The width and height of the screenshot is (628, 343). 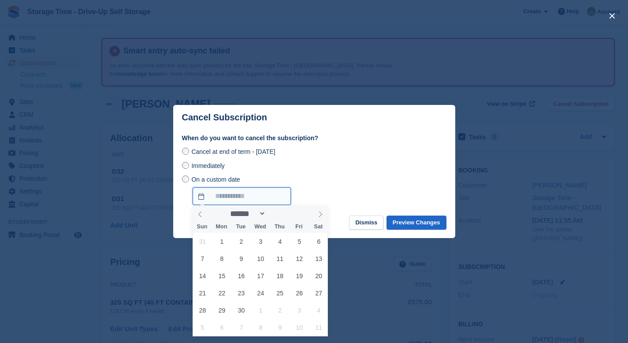 What do you see at coordinates (299, 275) in the screenshot?
I see `span: September 19, 2025` at bounding box center [299, 275].